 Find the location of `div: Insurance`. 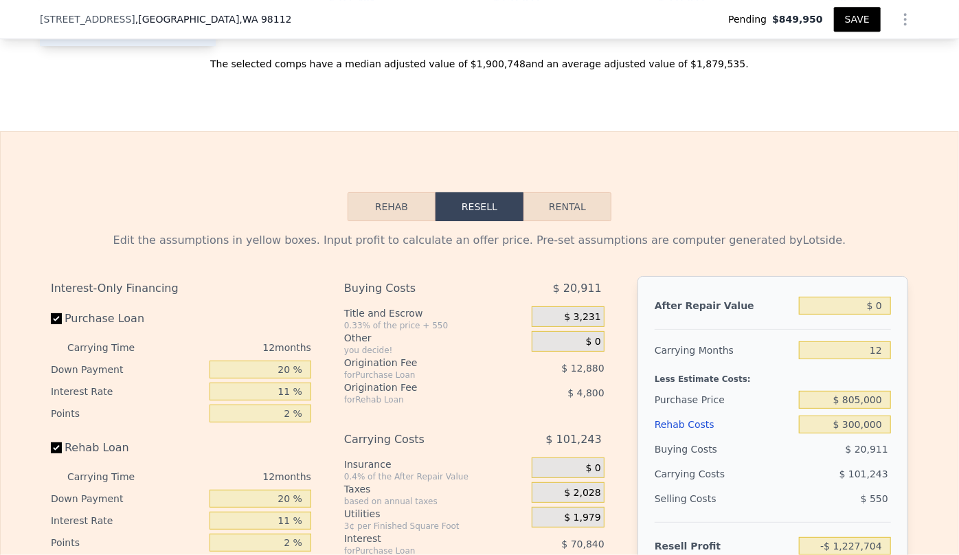

div: Insurance is located at coordinates (435, 464).